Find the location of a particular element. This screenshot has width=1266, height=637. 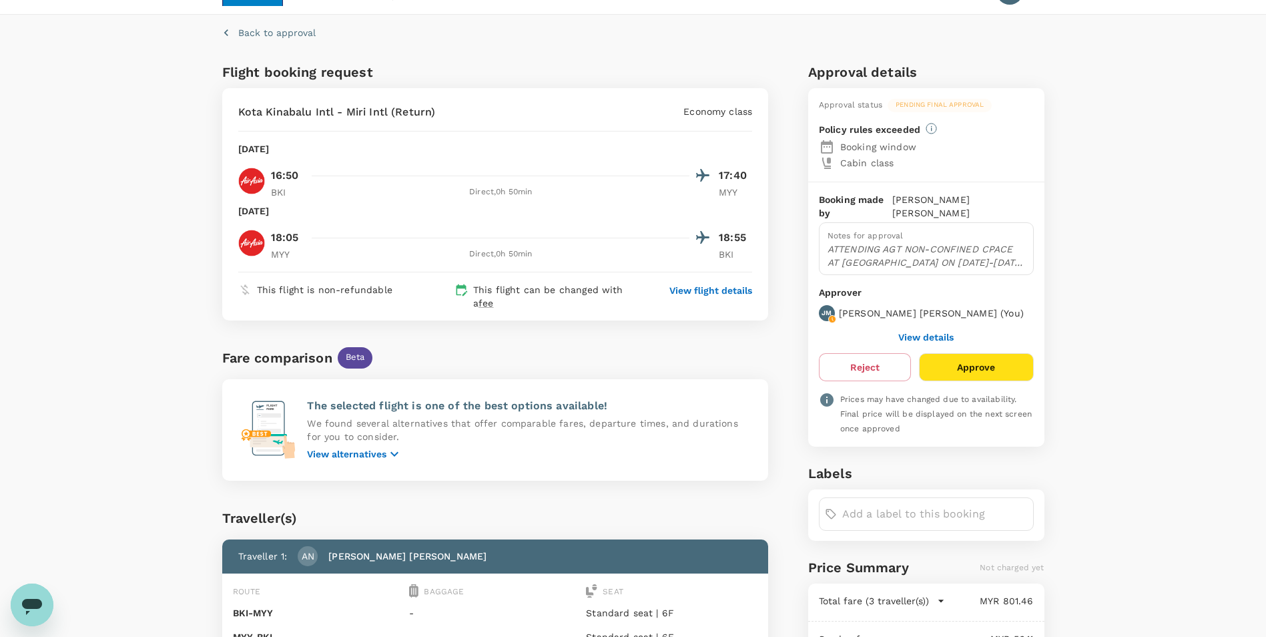

div: Approval status is located at coordinates (851, 105).